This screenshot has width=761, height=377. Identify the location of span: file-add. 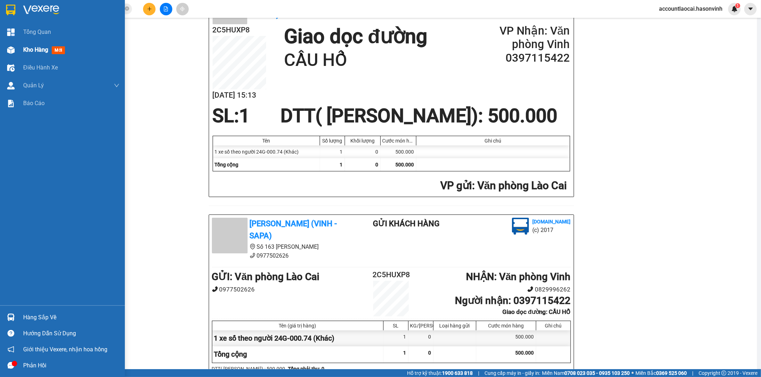
(166, 9).